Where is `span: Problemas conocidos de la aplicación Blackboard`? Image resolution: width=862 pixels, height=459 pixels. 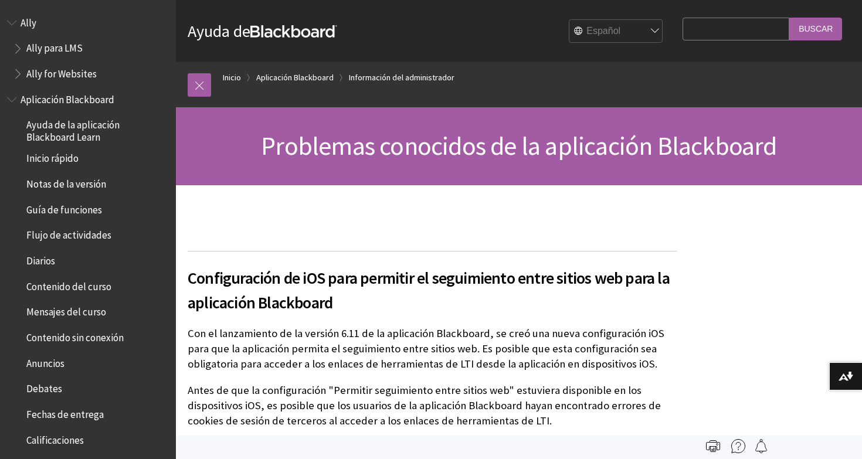 span: Problemas conocidos de la aplicación Blackboard is located at coordinates (518, 145).